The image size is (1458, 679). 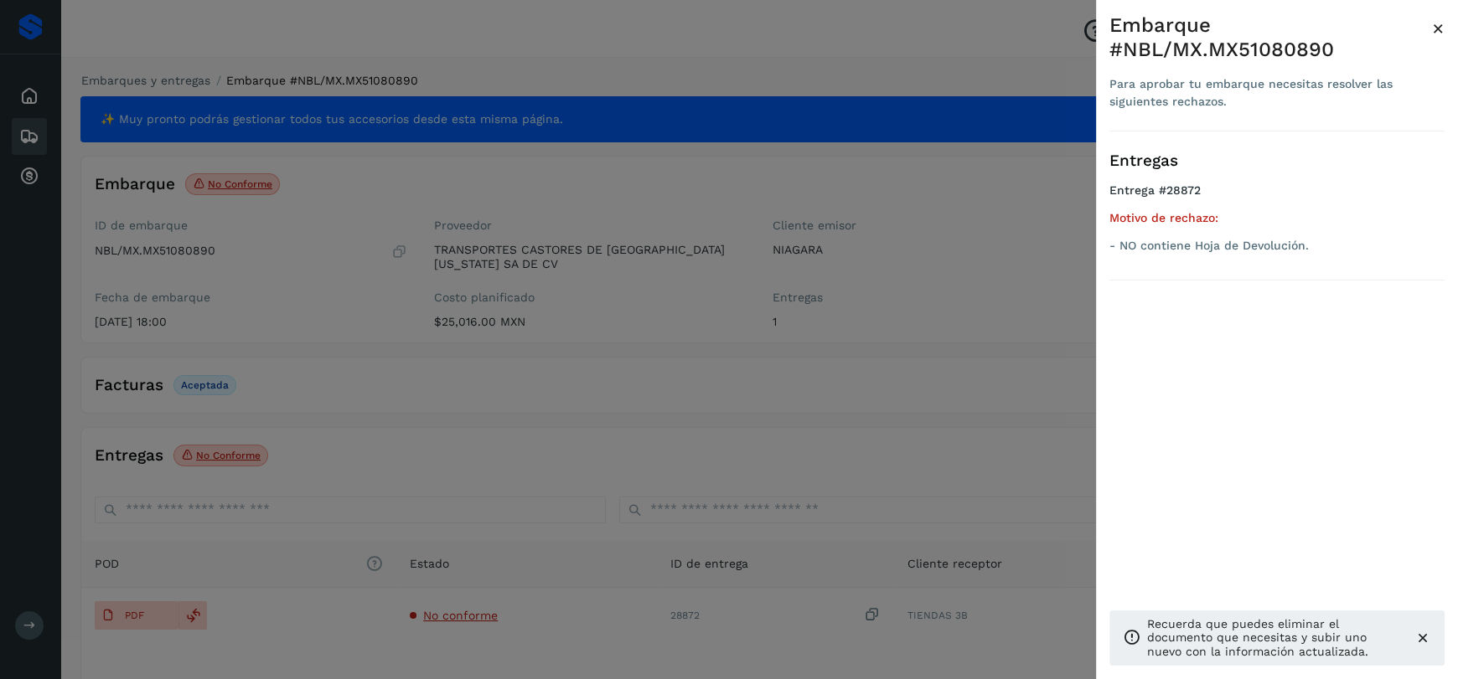 What do you see at coordinates (1438, 28) in the screenshot?
I see `button: Close` at bounding box center [1438, 28].